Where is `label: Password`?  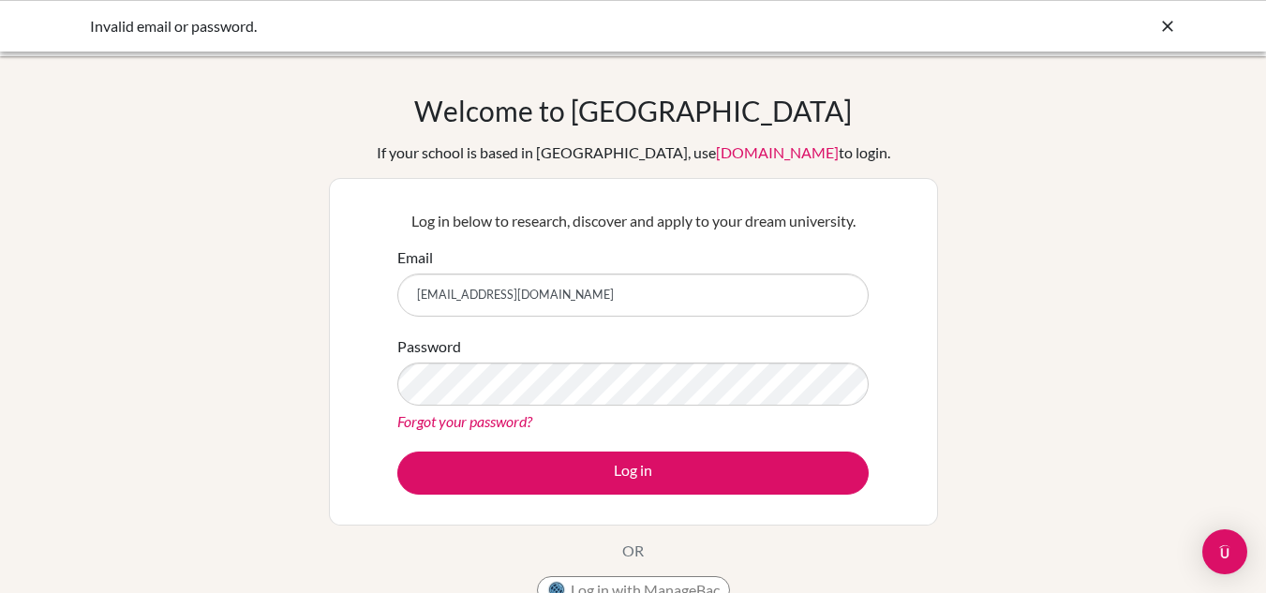 label: Password is located at coordinates (429, 347).